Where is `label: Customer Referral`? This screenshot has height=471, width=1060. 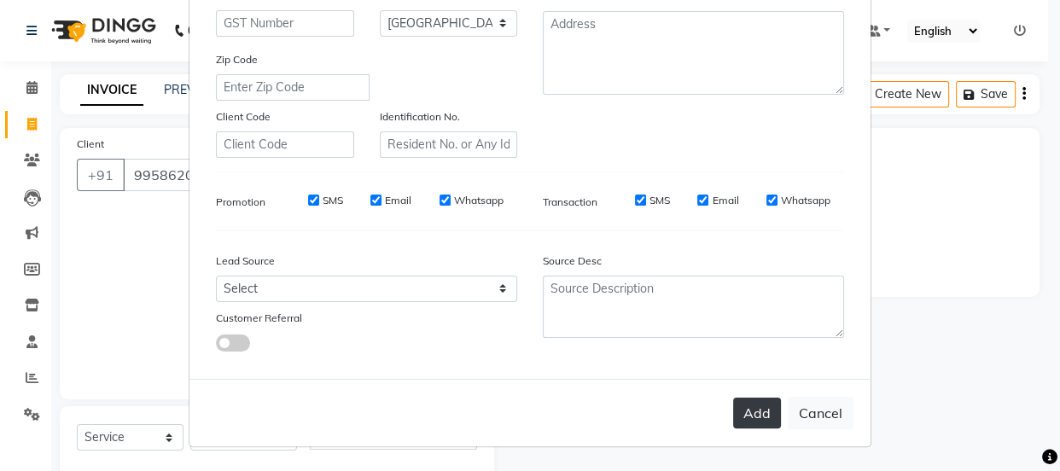
label: Customer Referral is located at coordinates (259, 318).